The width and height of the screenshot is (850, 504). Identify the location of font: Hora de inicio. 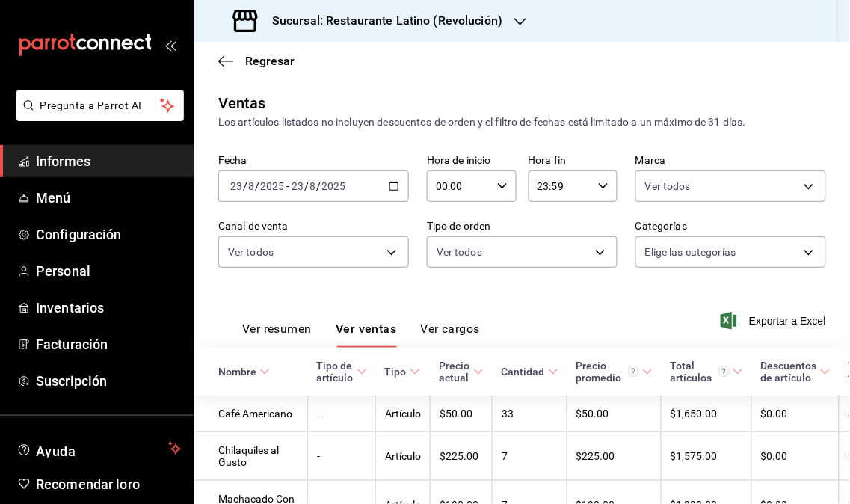
(459, 161).